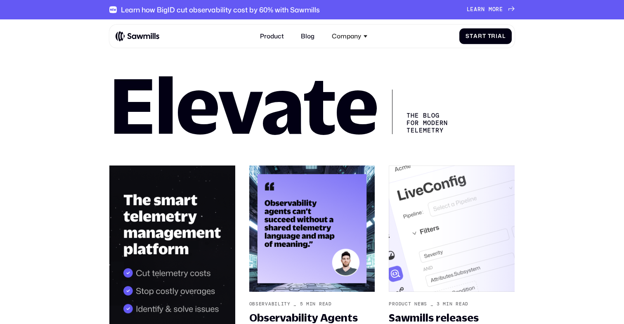 Image resolution: width=624 pixels, height=324 pixels. What do you see at coordinates (270, 304) in the screenshot?
I see `div: Observability` at bounding box center [270, 304].